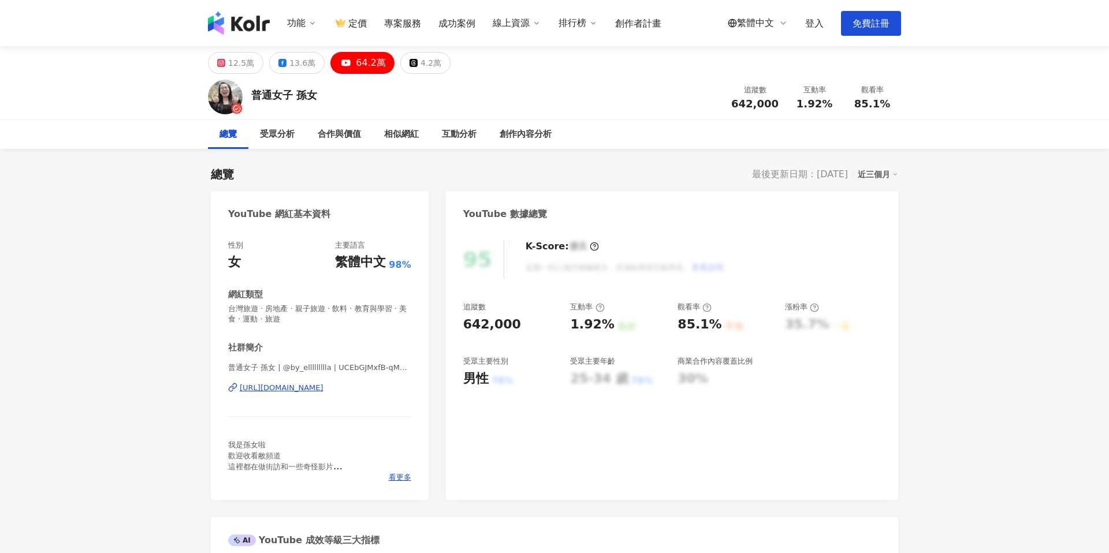 This screenshot has height=553, width=1109. What do you see at coordinates (425, 63) in the screenshot?
I see `button: 4.2萬` at bounding box center [425, 63].